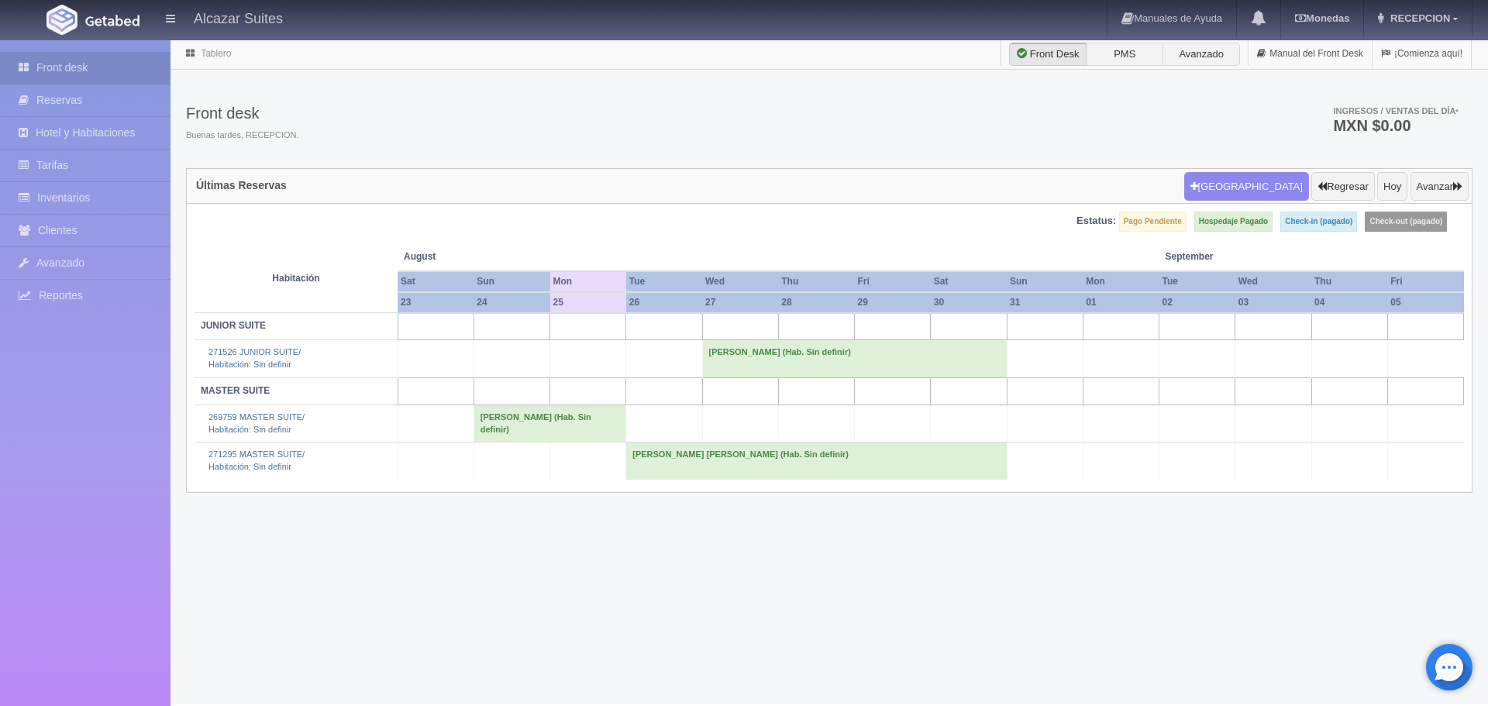 This screenshot has height=706, width=1488. What do you see at coordinates (1045, 302) in the screenshot?
I see `th: 31` at bounding box center [1045, 302].